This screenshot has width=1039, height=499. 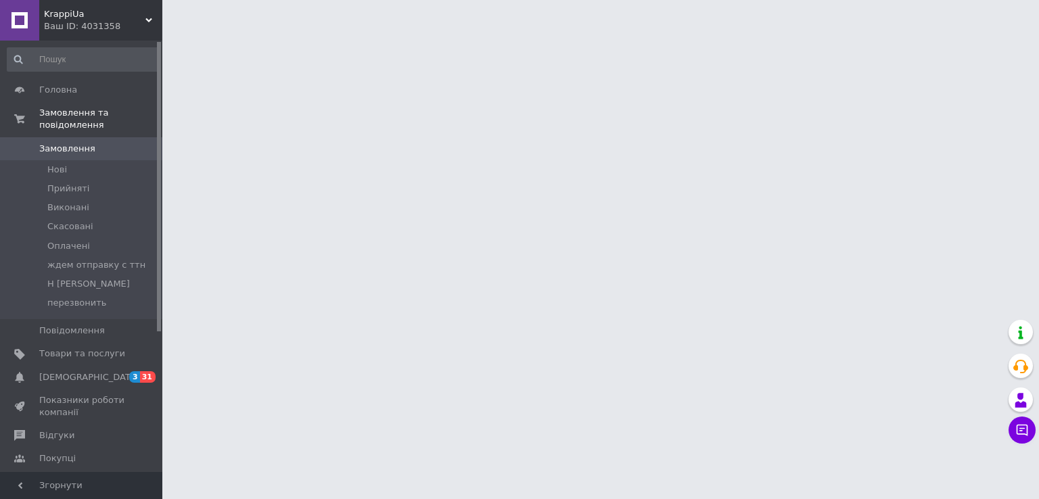 I want to click on span: Головна, so click(x=58, y=90).